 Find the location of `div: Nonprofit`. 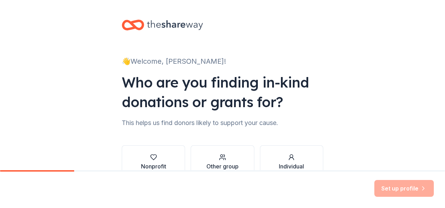

div: Nonprofit is located at coordinates (153, 166).